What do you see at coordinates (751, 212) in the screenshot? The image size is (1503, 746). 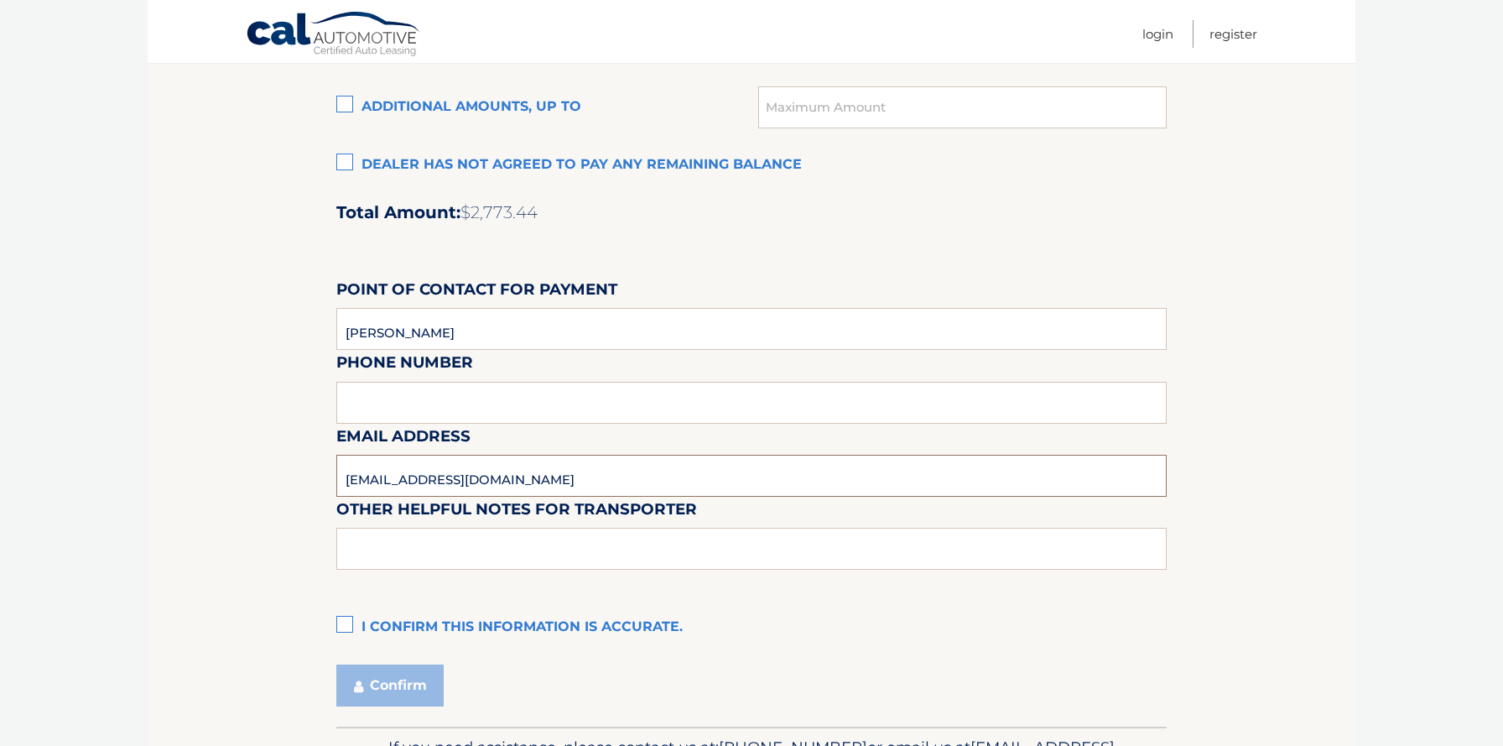 I see `h2: Total Amount:` at bounding box center [751, 212].